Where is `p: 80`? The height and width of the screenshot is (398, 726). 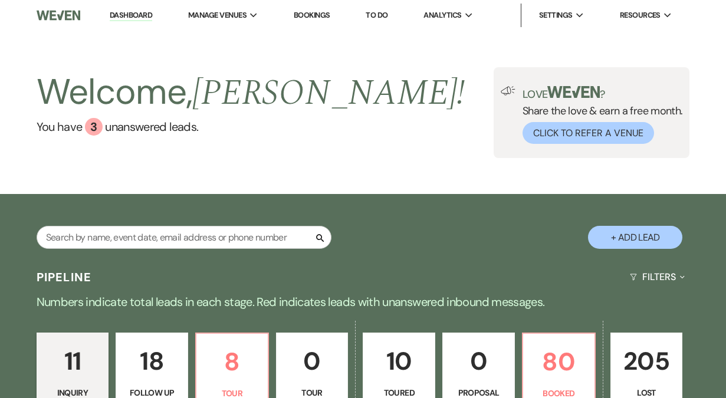
p: 80 is located at coordinates (559, 362).